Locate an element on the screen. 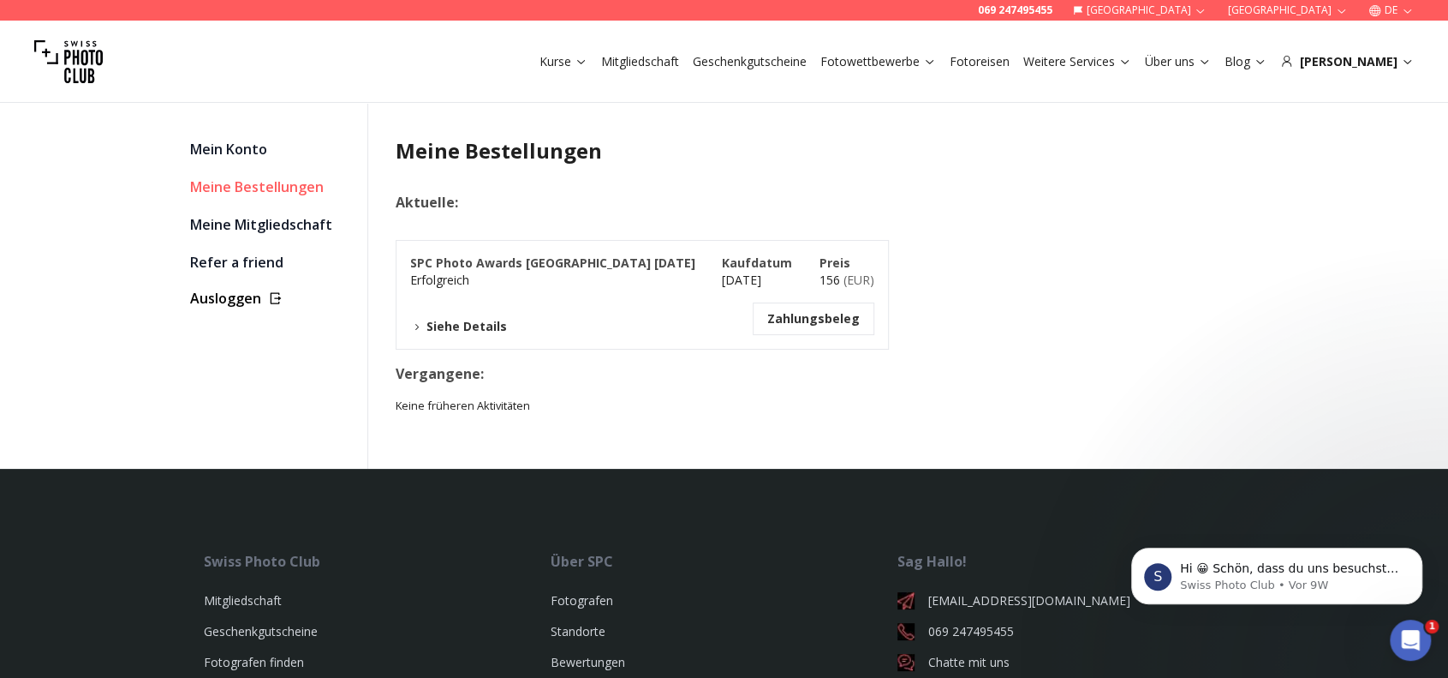 The image size is (1448, 678). img: Swiss photo club is located at coordinates (69, 62).